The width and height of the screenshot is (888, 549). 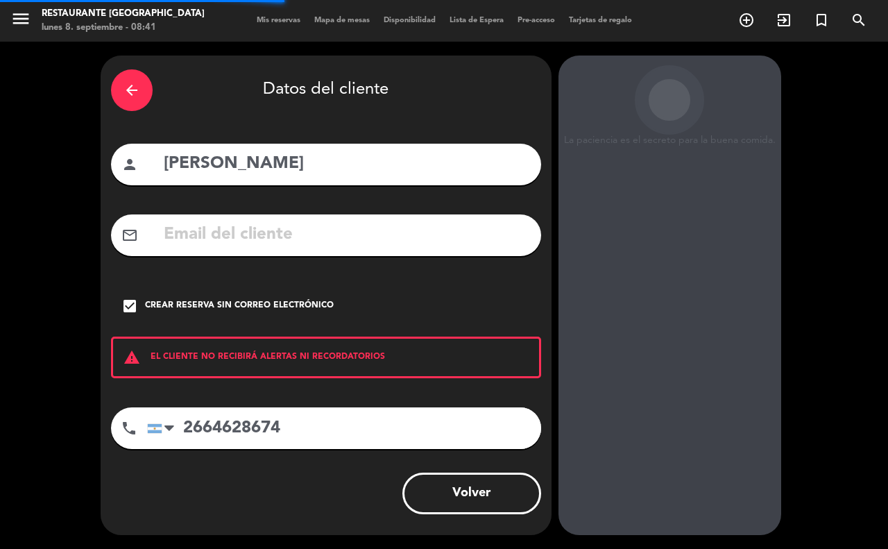 What do you see at coordinates (600, 20) in the screenshot?
I see `span: Tarjetas de regalo` at bounding box center [600, 20].